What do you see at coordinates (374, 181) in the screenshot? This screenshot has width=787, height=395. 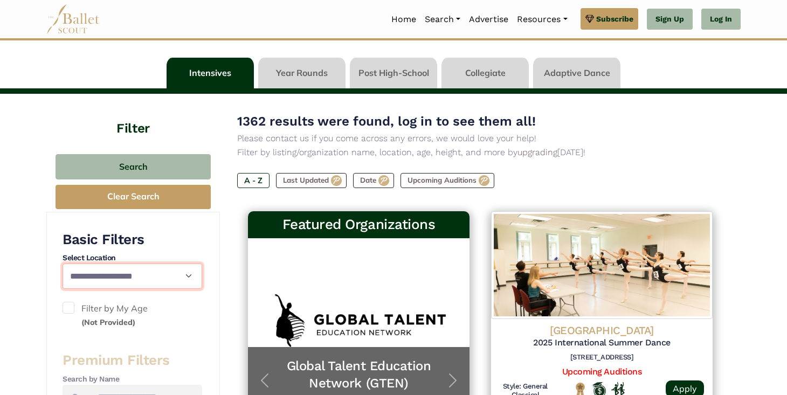 I see `label: Date` at bounding box center [374, 181].